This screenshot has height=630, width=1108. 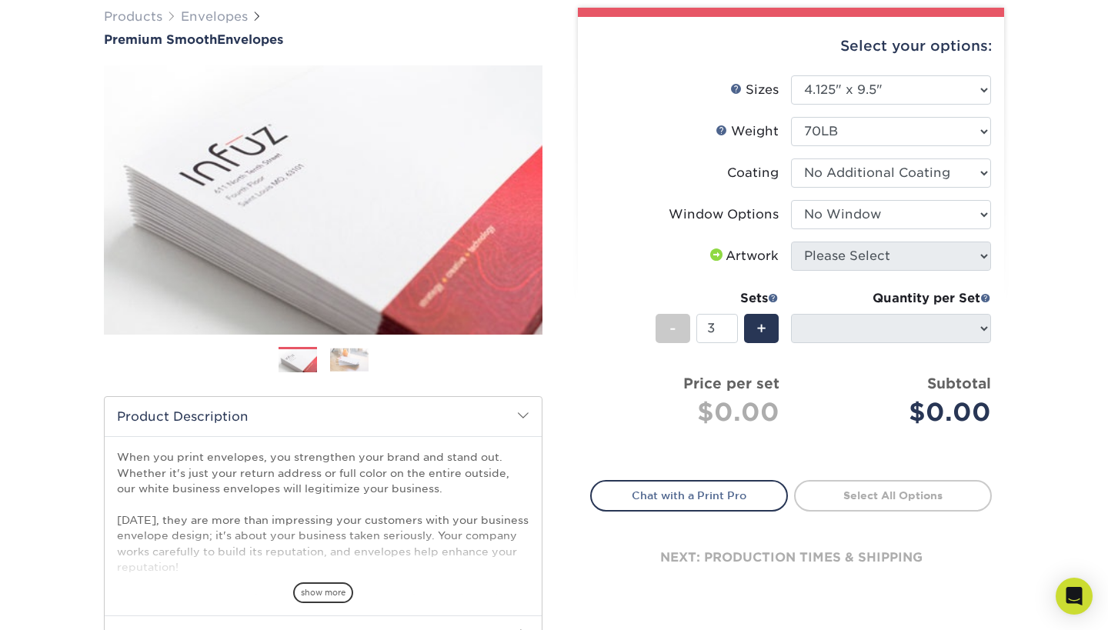 I want to click on span: show more, so click(x=323, y=592).